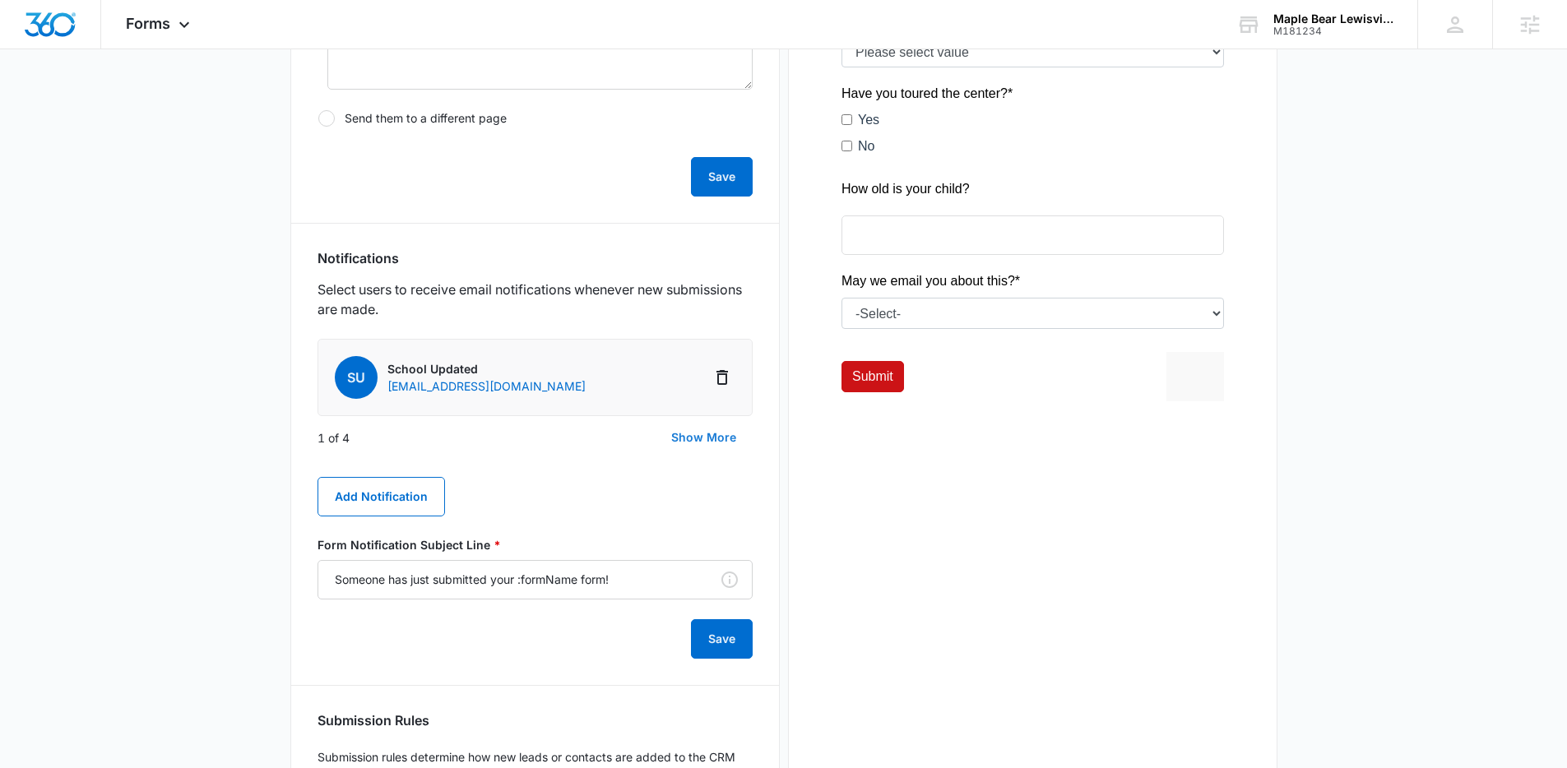 The height and width of the screenshot is (768, 1567). I want to click on span: Name, so click(345, 9).